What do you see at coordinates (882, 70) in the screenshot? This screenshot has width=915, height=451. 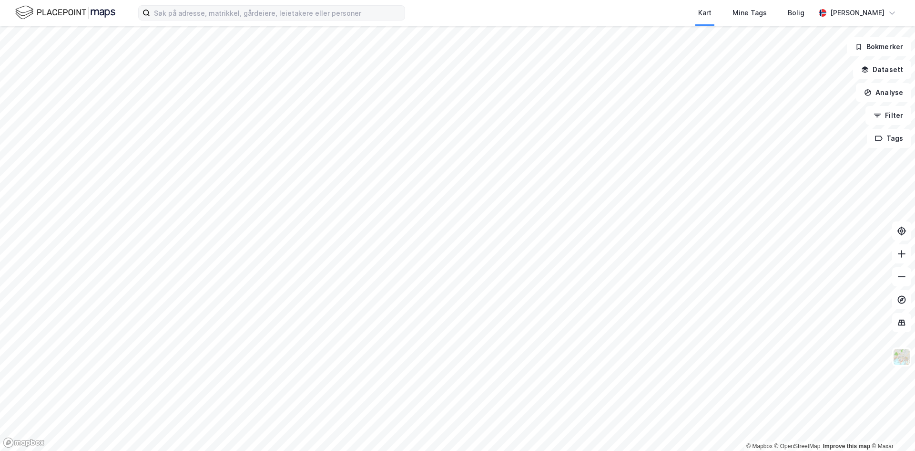 I see `button: Datasett` at bounding box center [882, 70].